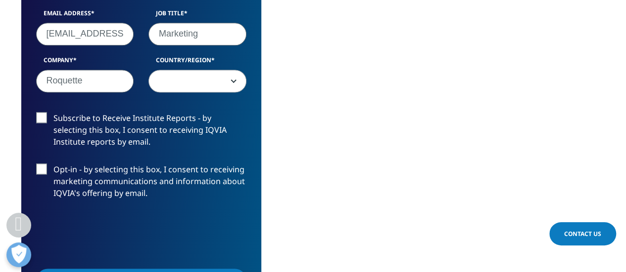 The width and height of the screenshot is (626, 272). I want to click on button: Open Preferences, so click(19, 255).